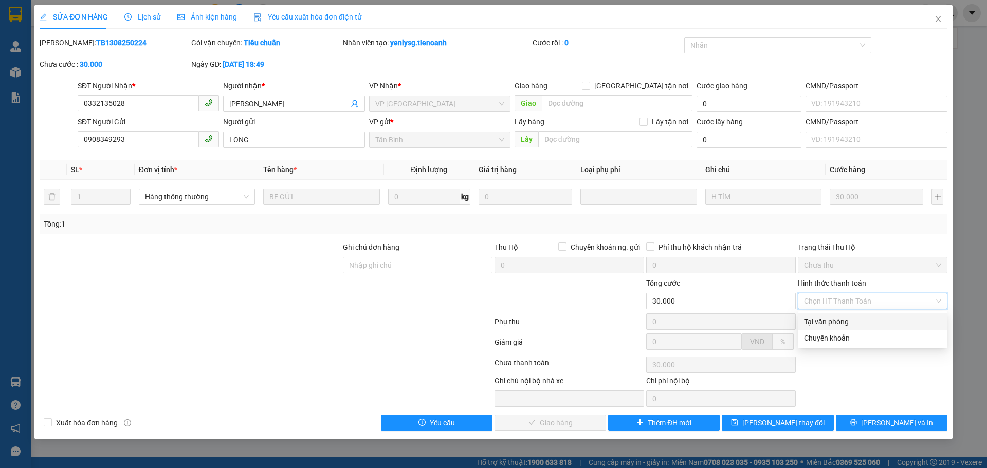  Describe the element at coordinates (355, 104) in the screenshot. I see `span: user-add` at that location.